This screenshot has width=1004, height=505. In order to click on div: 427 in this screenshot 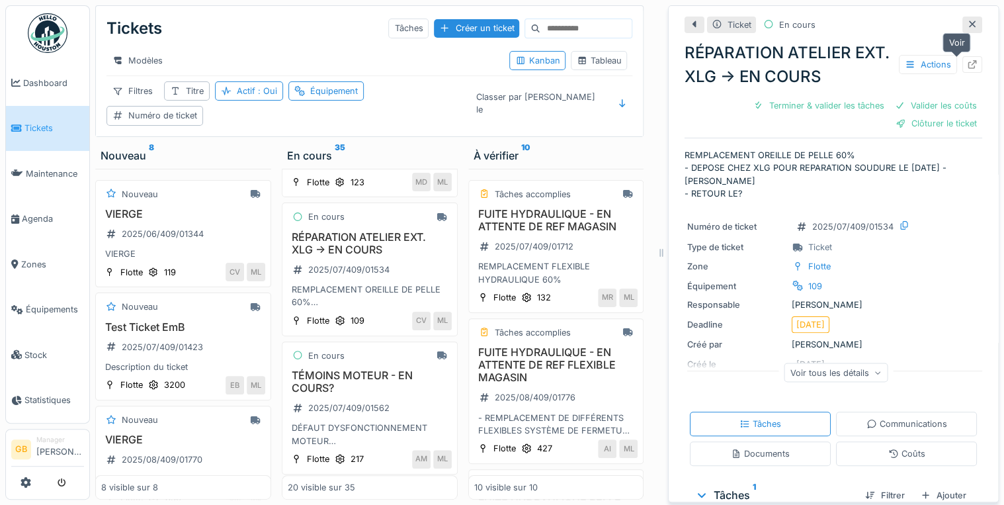, I will do `click(544, 448)`.